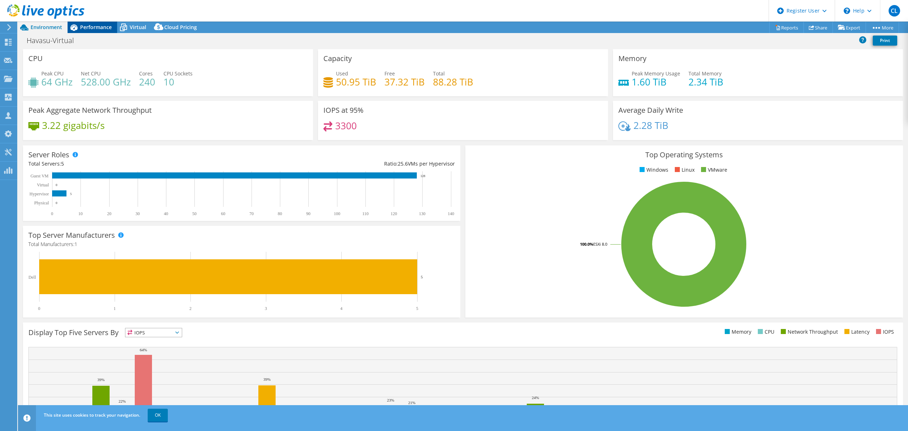 This screenshot has height=431, width=908. I want to click on text: 1, so click(115, 309).